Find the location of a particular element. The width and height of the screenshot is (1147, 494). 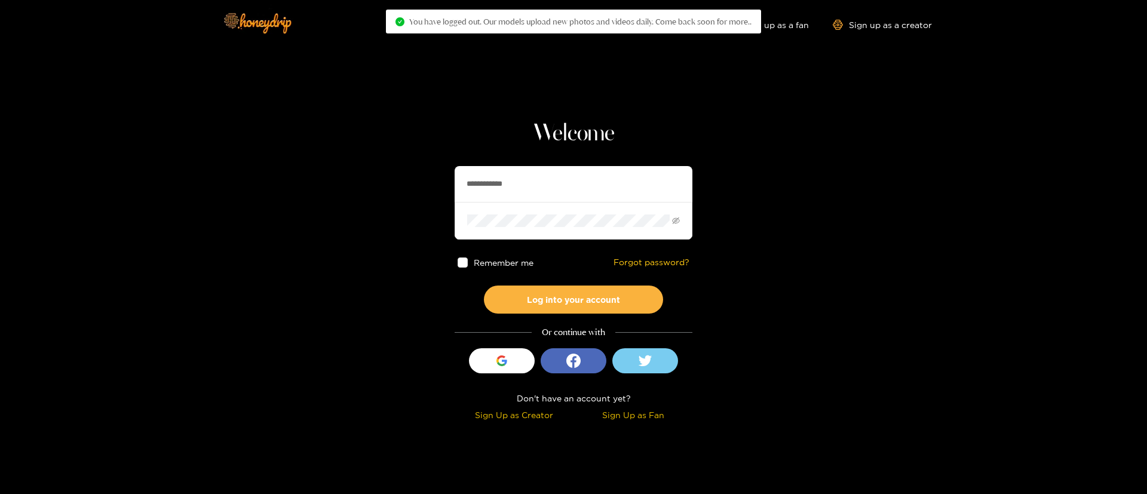

div: Or continue with is located at coordinates (573, 332).